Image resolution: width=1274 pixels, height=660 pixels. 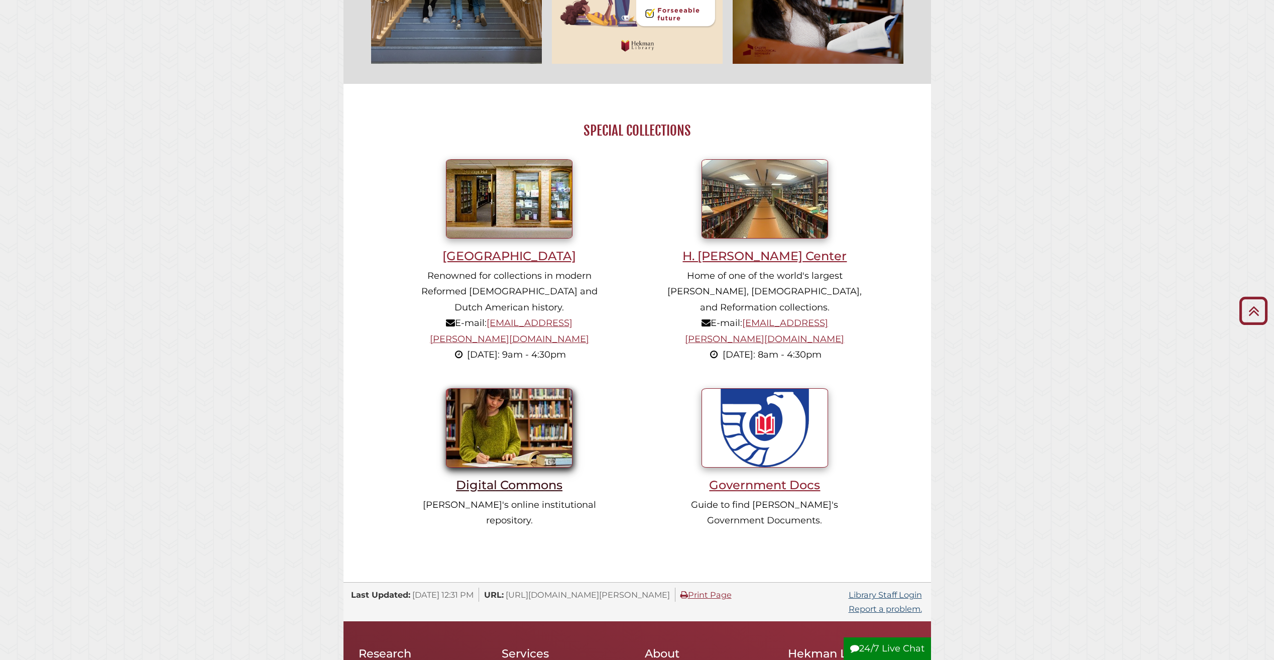 What do you see at coordinates (509, 428) in the screenshot?
I see `img: Student writing inside library` at bounding box center [509, 428].